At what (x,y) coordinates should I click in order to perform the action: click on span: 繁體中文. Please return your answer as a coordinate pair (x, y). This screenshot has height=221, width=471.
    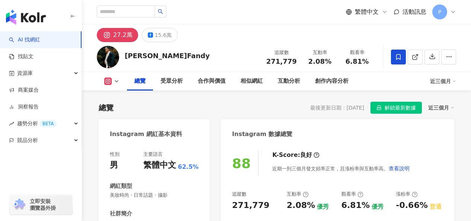
    Looking at the image, I should click on (367, 12).